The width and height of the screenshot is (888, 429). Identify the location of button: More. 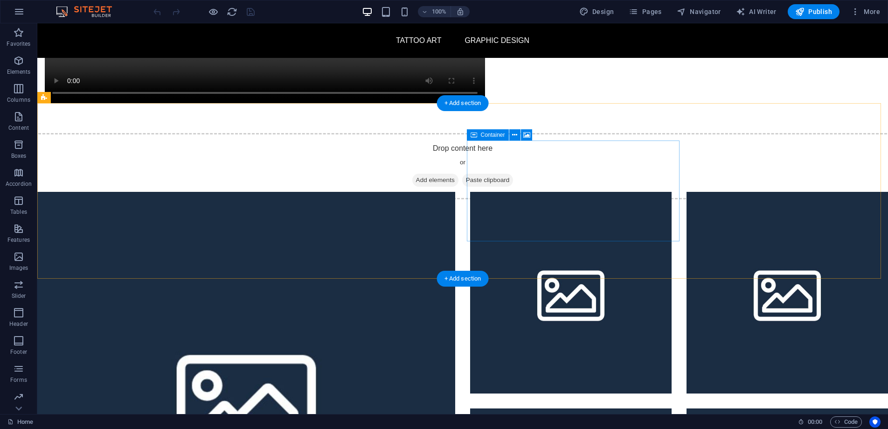
(865, 12).